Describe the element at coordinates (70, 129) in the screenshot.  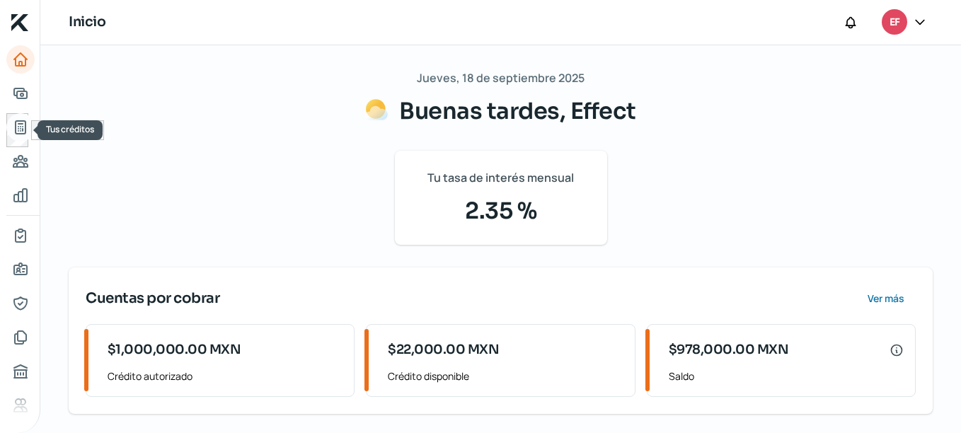
I see `span: Tus créditos` at that location.